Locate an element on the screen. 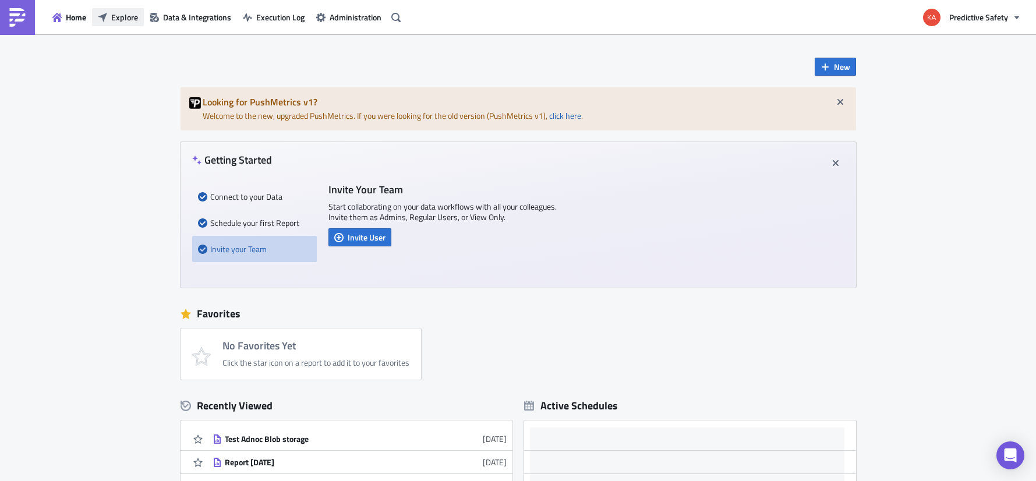 The width and height of the screenshot is (1036, 481). div: Active Schedules is located at coordinates (571, 405).